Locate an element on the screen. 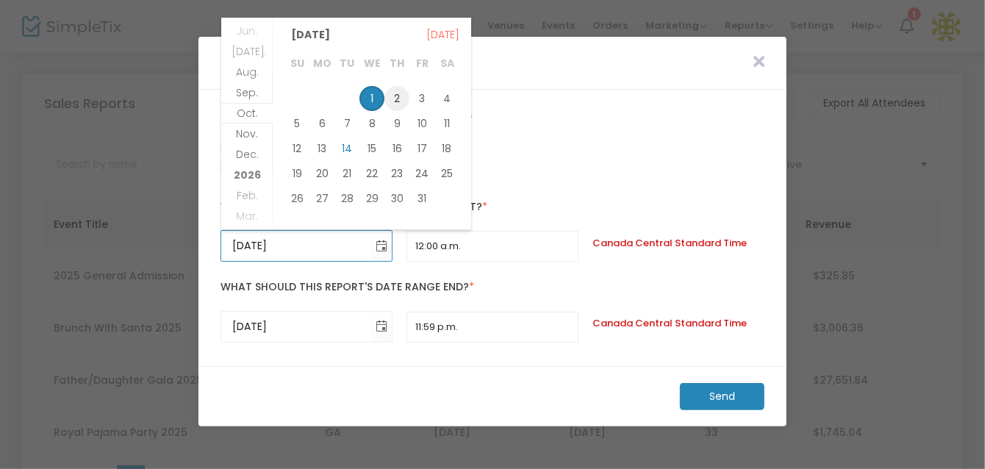 The height and width of the screenshot is (469, 985). span: 24 is located at coordinates (422, 173).